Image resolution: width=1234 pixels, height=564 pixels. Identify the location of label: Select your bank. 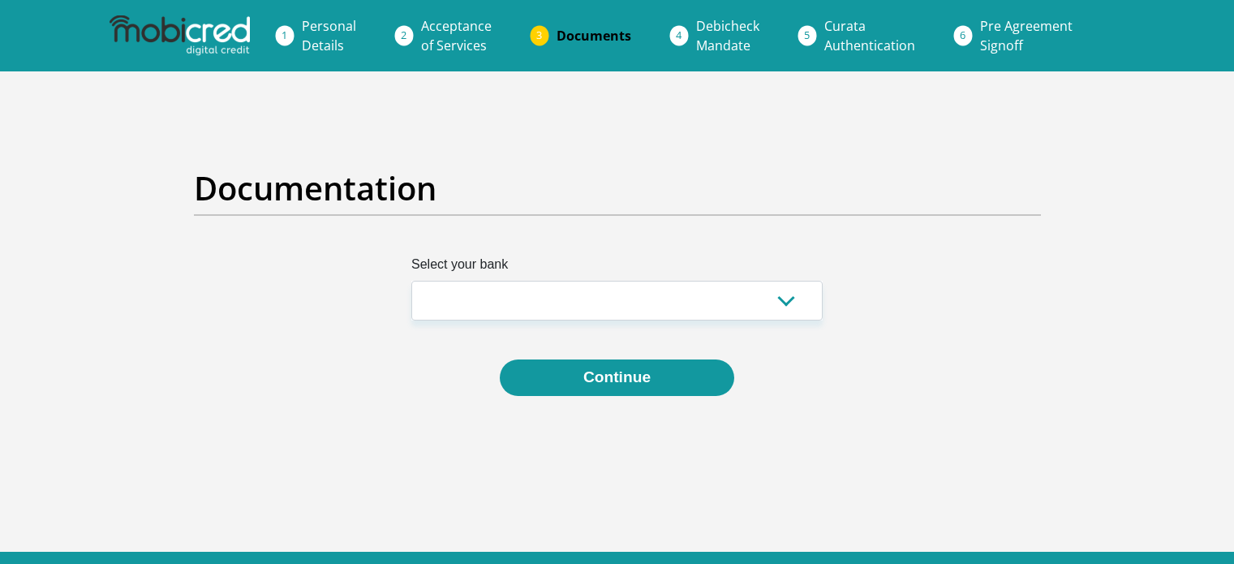
(616, 268).